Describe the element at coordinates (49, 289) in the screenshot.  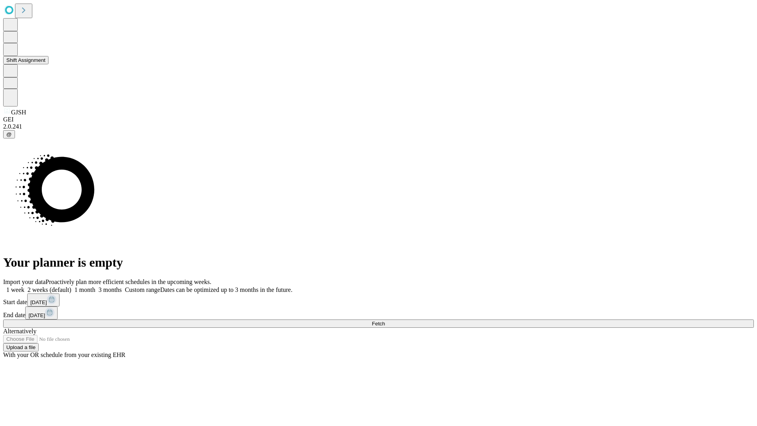
I see `span: 2 weeks (default)` at that location.